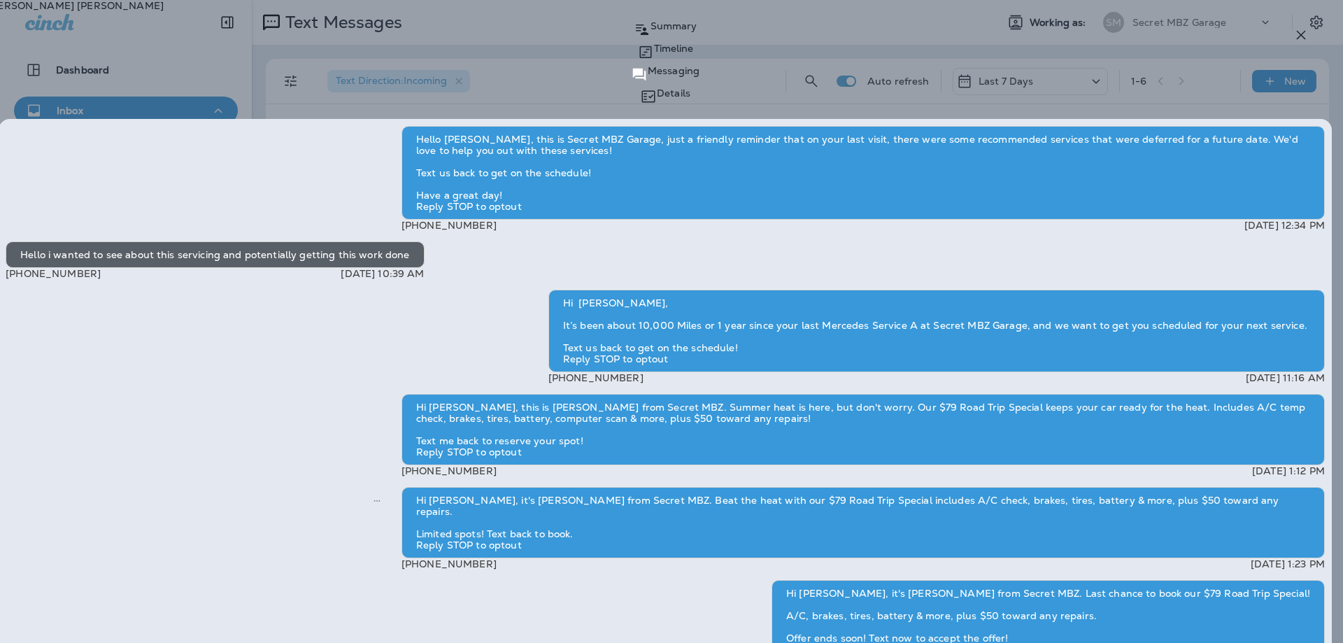 This screenshot has height=643, width=1343. What do you see at coordinates (377, 499) in the screenshot?
I see `span: Sent` at bounding box center [377, 499].